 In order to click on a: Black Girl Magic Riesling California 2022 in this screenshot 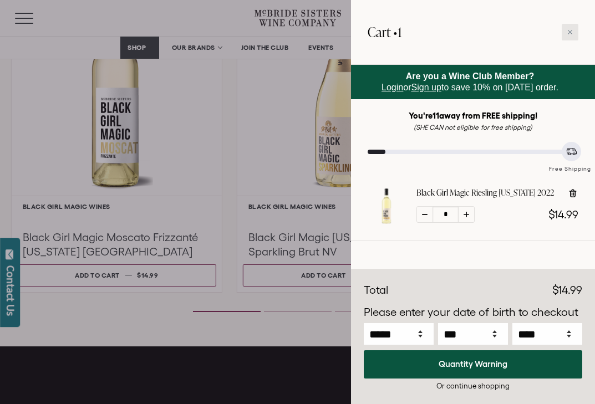, I will do `click(386, 221)`.